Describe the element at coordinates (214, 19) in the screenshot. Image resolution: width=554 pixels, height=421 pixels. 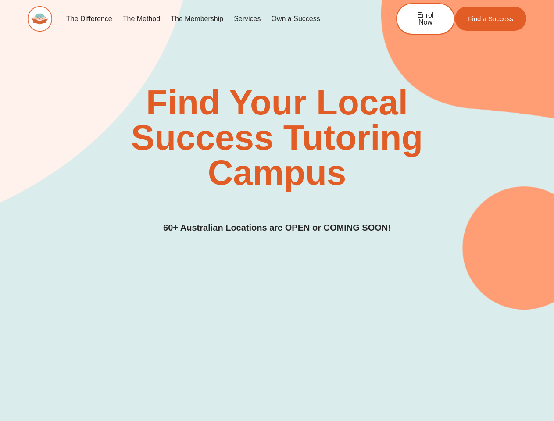
I see `nav: Menu` at that location.